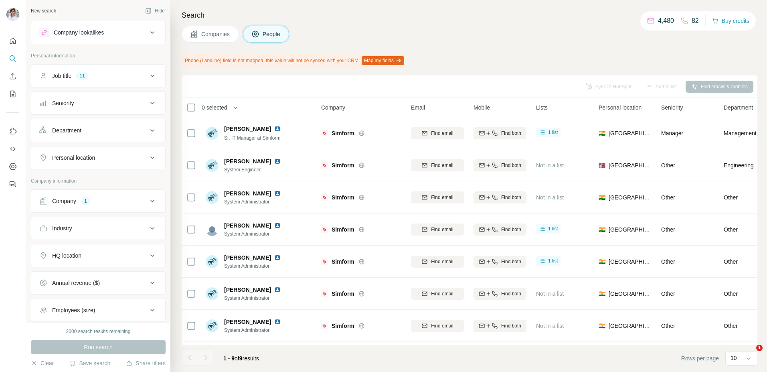  I want to click on button: Employees (size), so click(98, 310).